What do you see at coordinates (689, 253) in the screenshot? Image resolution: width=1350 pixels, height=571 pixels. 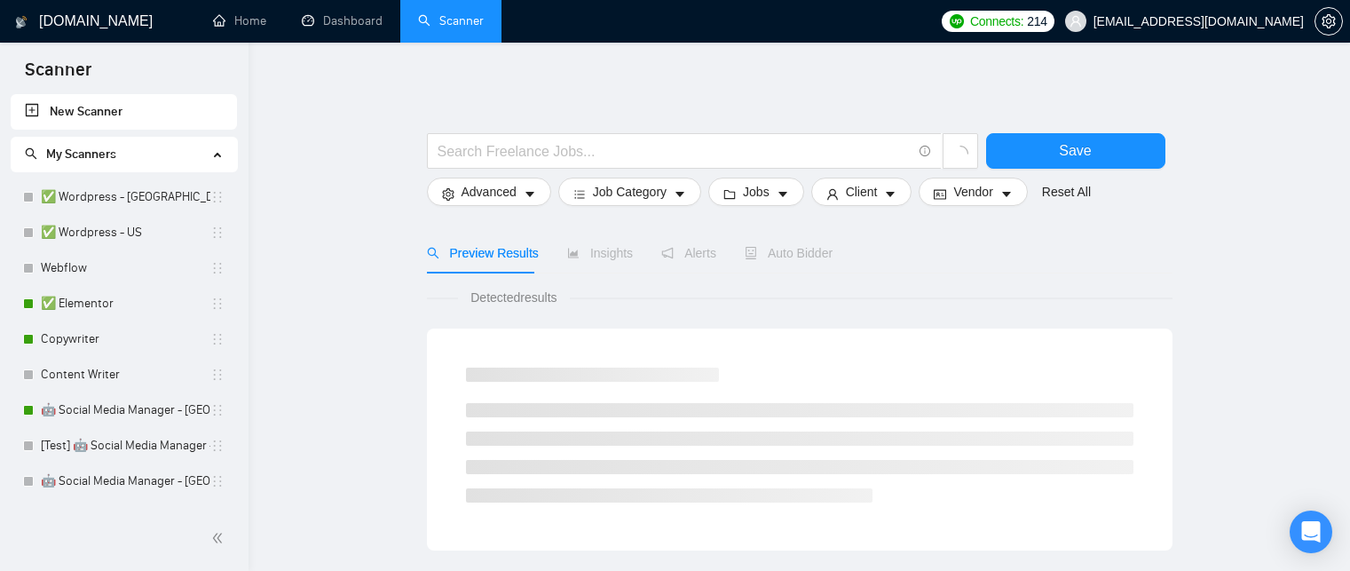 I see `span: Alerts` at bounding box center [689, 253].